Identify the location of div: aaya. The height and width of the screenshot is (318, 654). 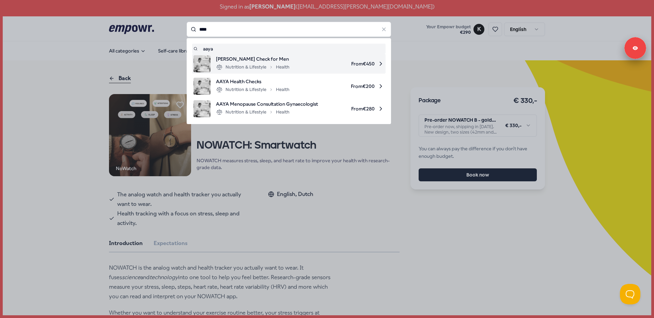
(289, 49).